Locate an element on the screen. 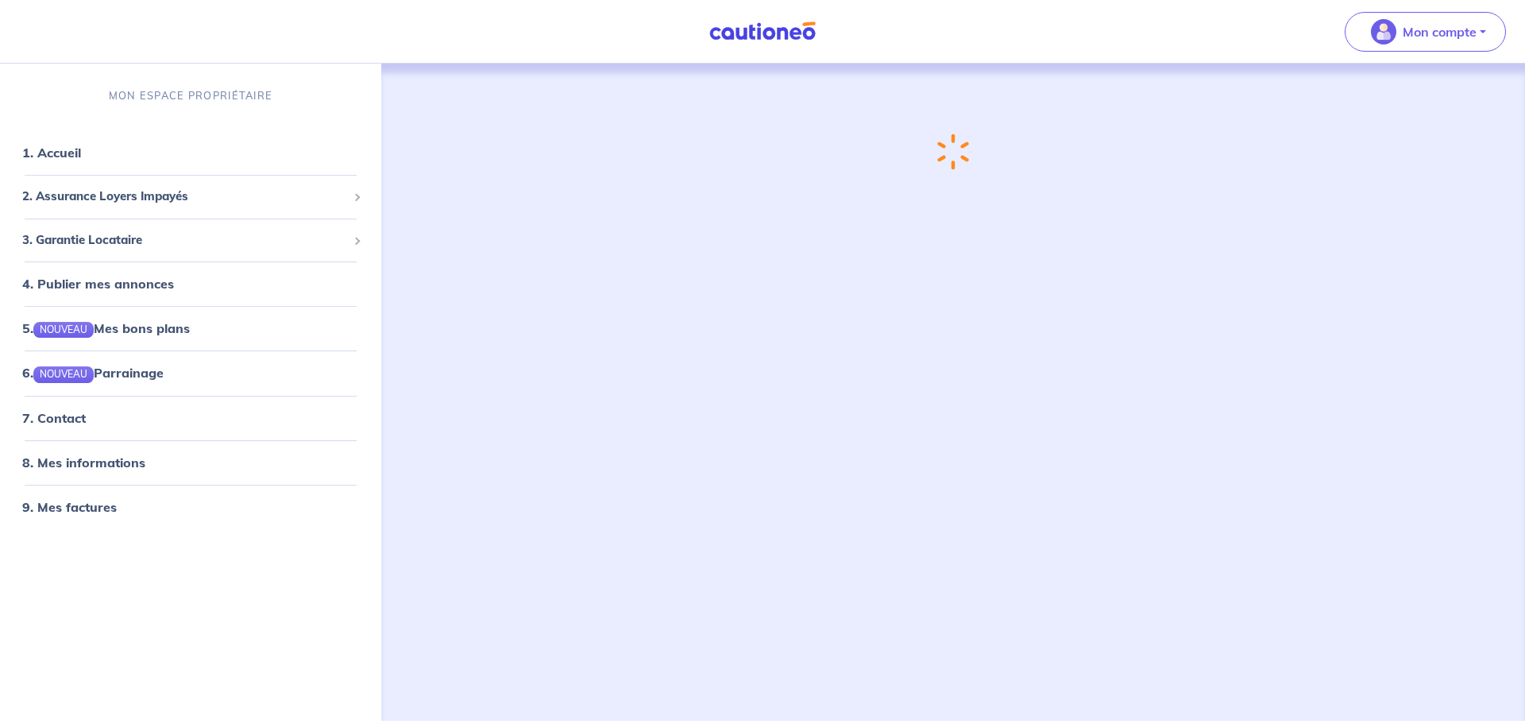 The width and height of the screenshot is (1525, 724). a: 4. Publier mes annonces is located at coordinates (98, 284).